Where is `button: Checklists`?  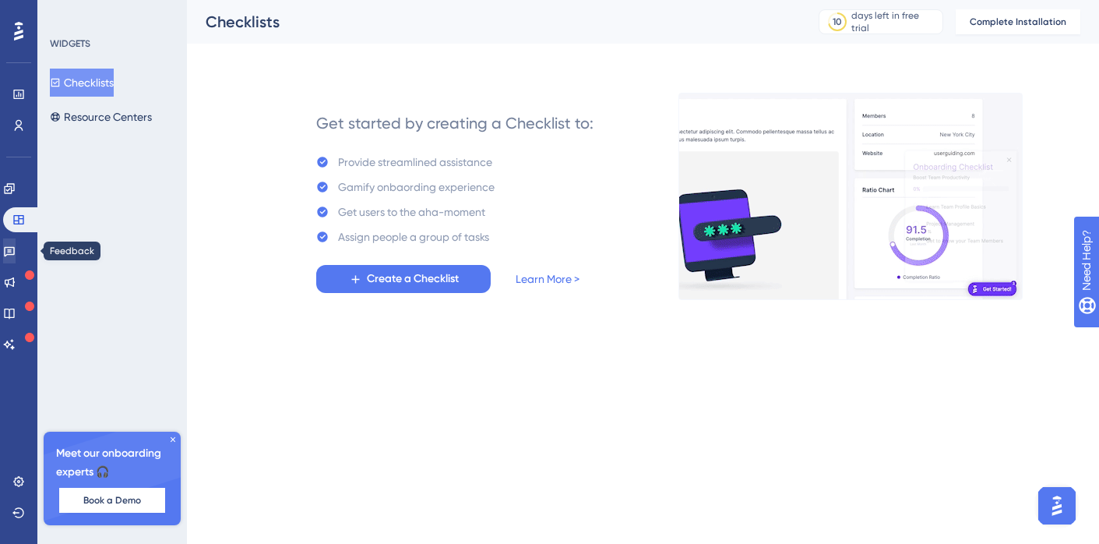
button: Checklists is located at coordinates (82, 83).